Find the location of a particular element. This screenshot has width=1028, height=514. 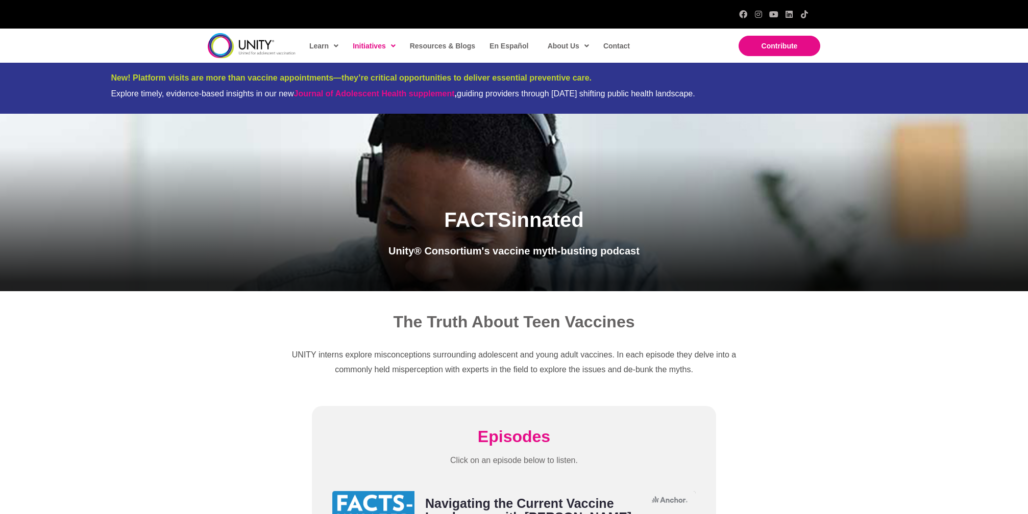

span: Resources & Blogs is located at coordinates (442, 46).